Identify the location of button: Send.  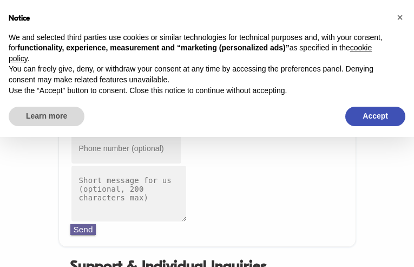
(83, 230).